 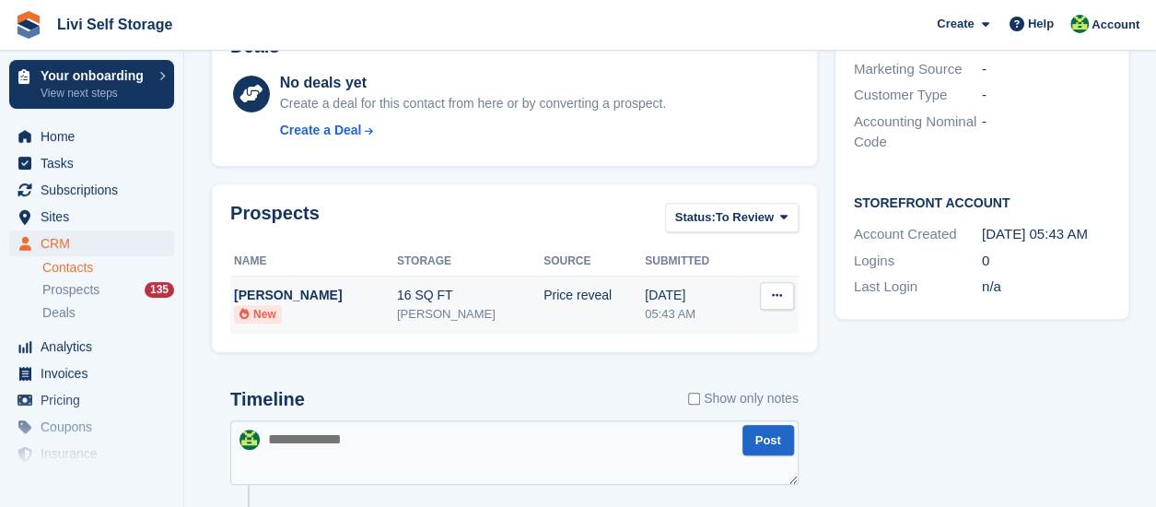 I want to click on p: Your onboarding, so click(x=95, y=76).